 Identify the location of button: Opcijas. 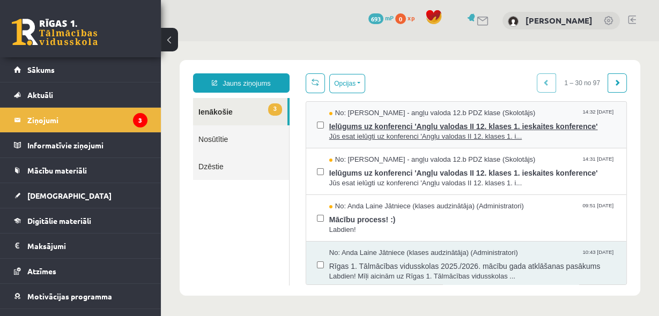
(186, 42).